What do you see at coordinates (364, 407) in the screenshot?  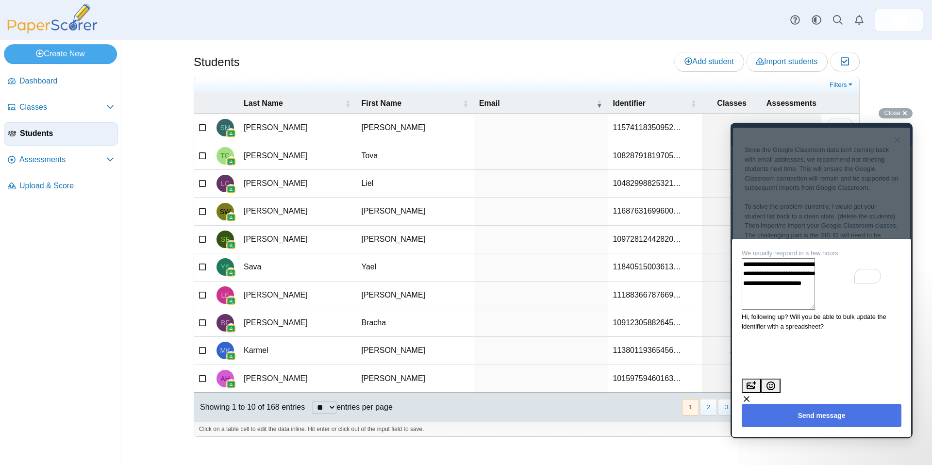 I see `label: entries per page` at bounding box center [364, 407].